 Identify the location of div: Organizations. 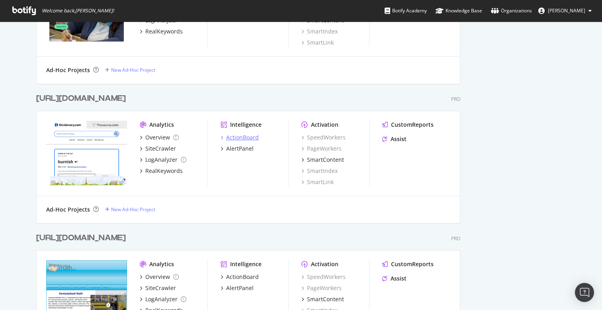
(511, 11).